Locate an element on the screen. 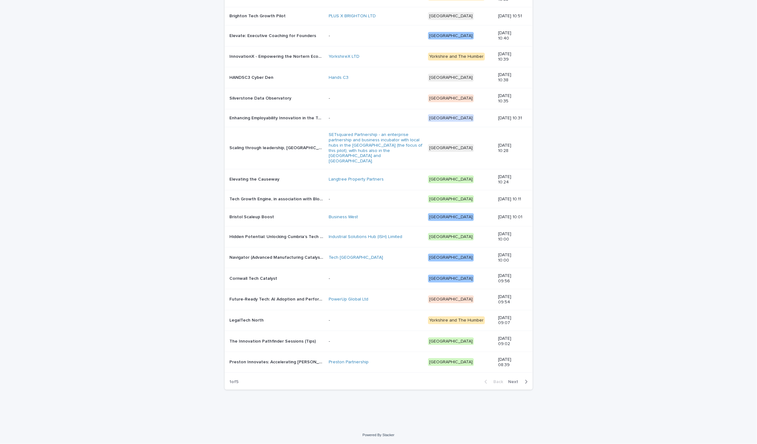 The image size is (757, 444). p: Enhancing Employability Innovation in the Tech Ecosystem in Glasgow is located at coordinates (278, 118).